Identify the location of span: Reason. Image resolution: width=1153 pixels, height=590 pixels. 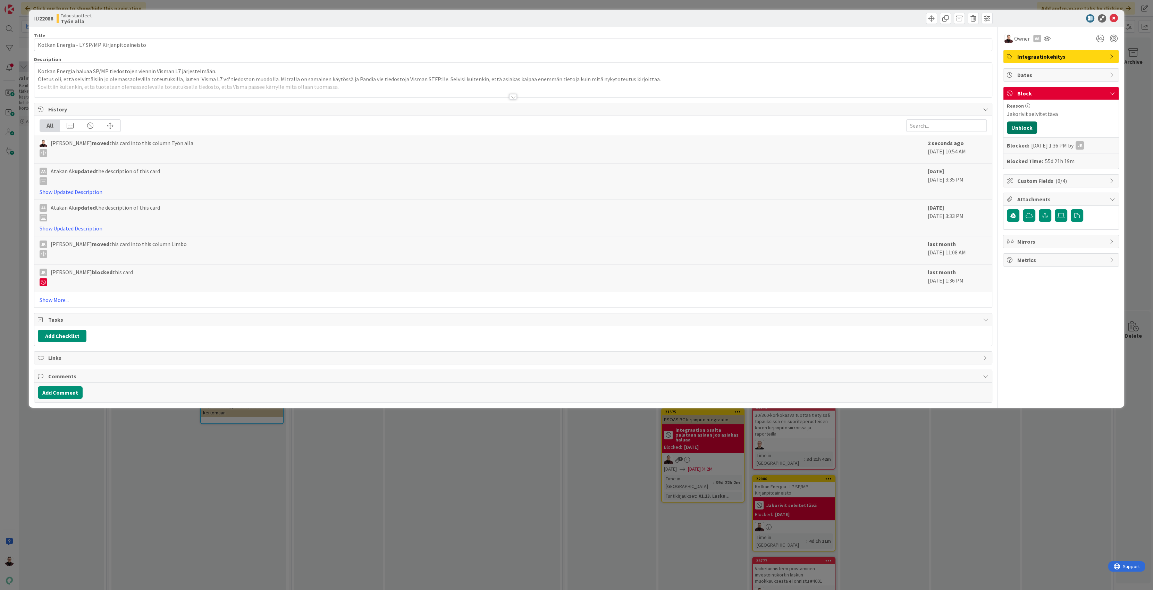
(1015, 106).